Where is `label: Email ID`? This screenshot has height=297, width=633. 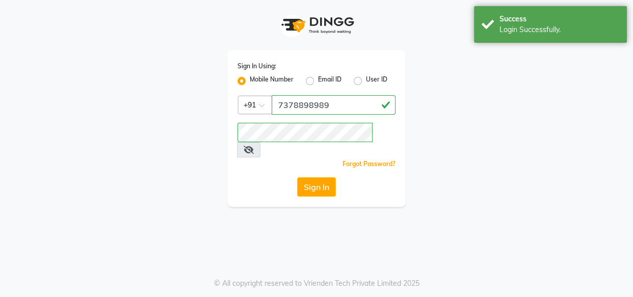
label: Email ID is located at coordinates (330, 81).